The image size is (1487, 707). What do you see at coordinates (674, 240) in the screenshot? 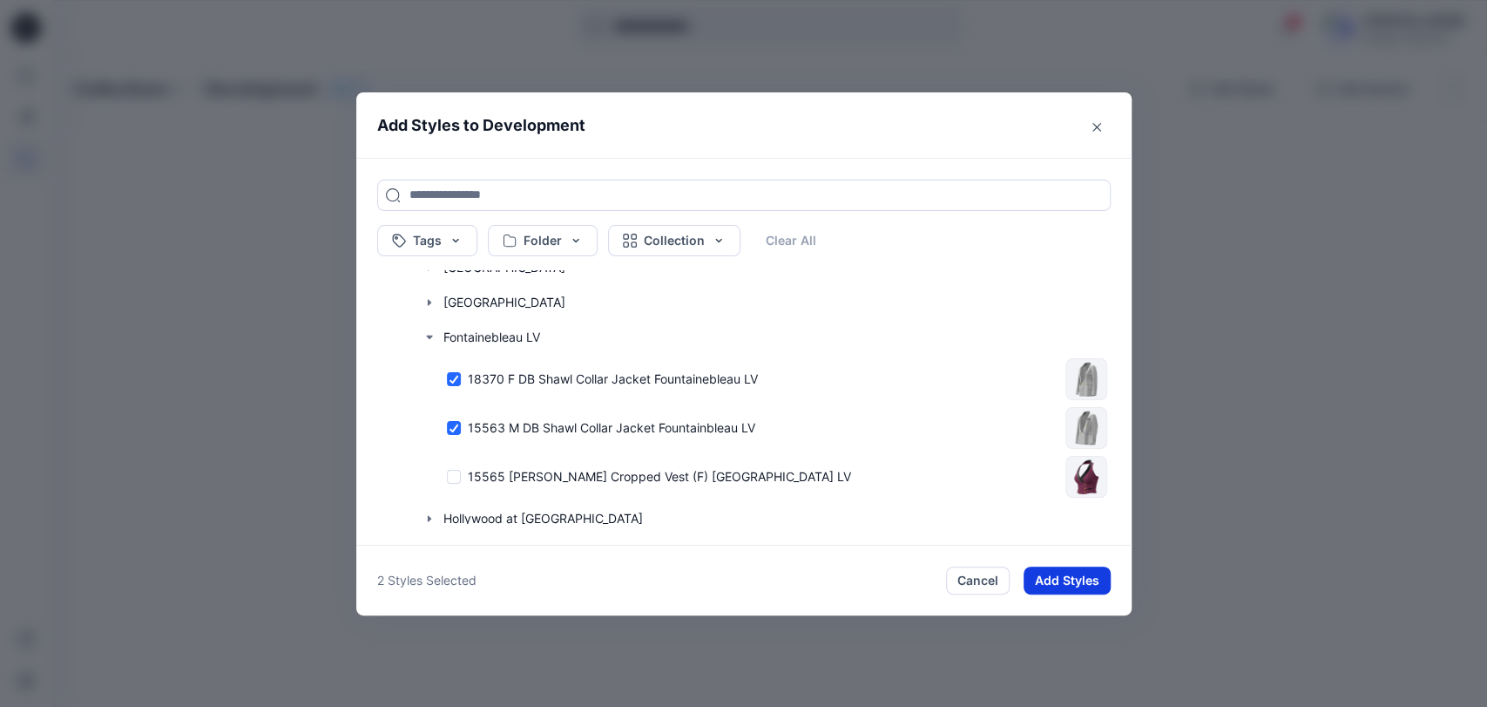
I see `button: Collection` at bounding box center [674, 240].